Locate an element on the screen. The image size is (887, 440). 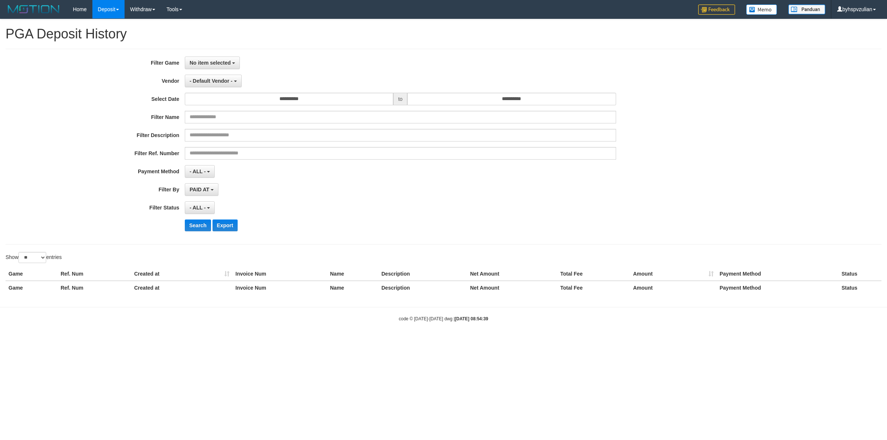
img: Button%20Memo.svg is located at coordinates (761, 10).